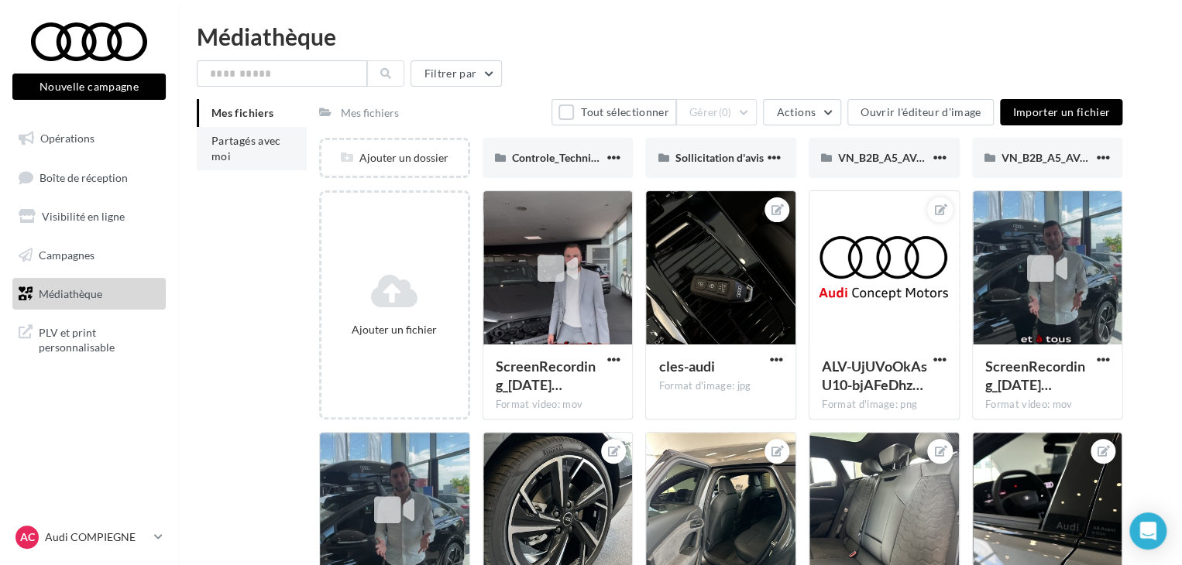 Image resolution: width=1182 pixels, height=565 pixels. I want to click on span: Actions, so click(795, 112).